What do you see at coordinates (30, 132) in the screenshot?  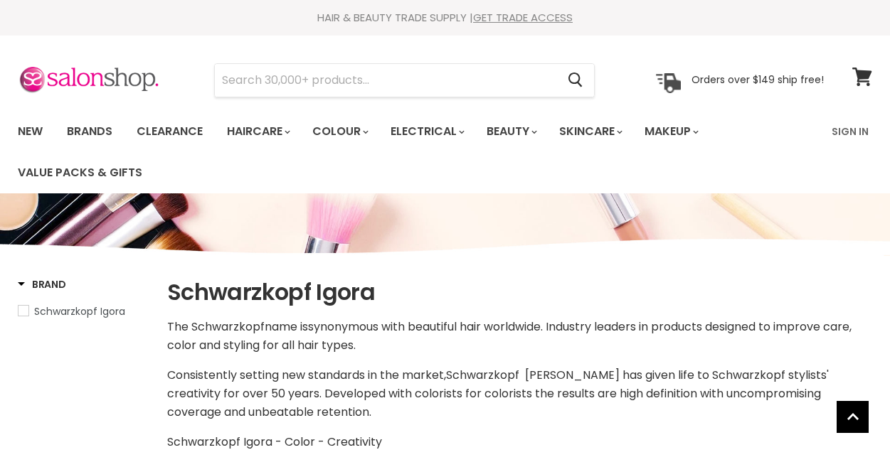 I see `a: New` at bounding box center [30, 132].